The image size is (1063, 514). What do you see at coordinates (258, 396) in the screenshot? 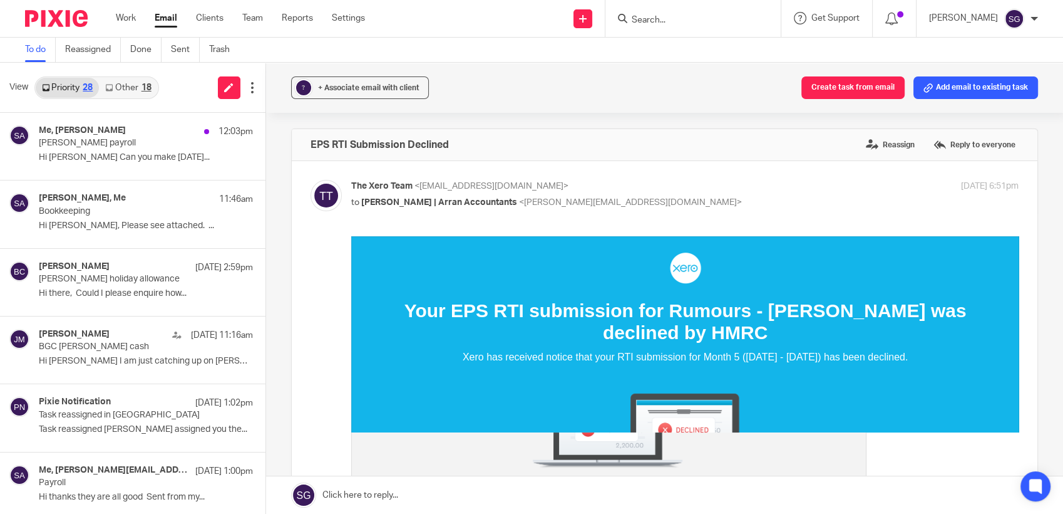
I see `td: What Next?` at bounding box center [258, 396].